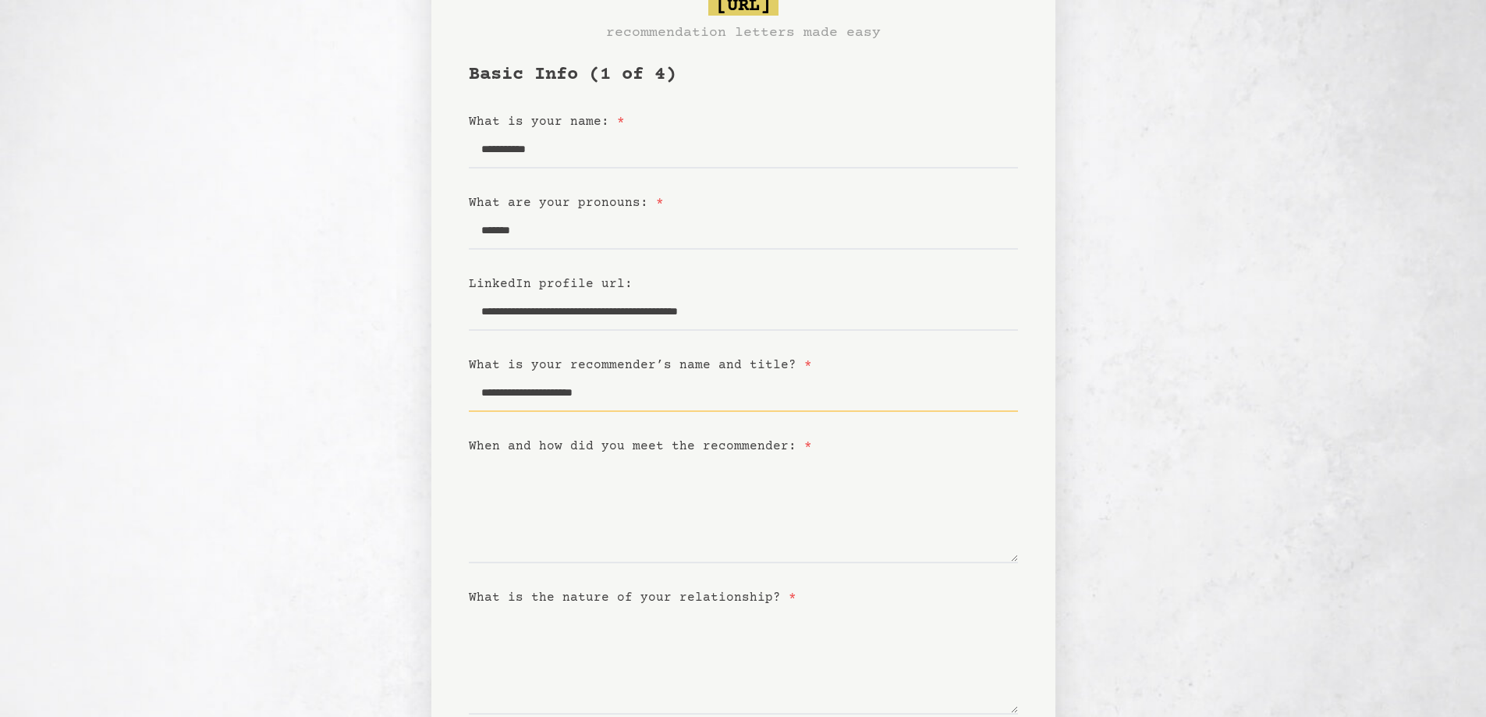  I want to click on label: What are your pronouns:, so click(566, 203).